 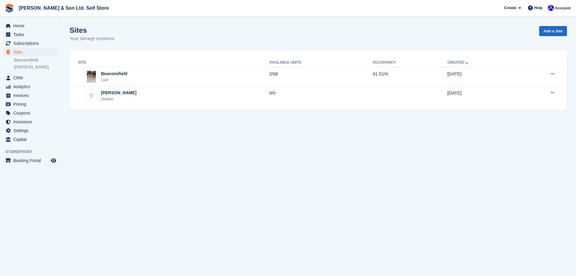 What do you see at coordinates (119, 99) in the screenshot?
I see `div: Hidden` at bounding box center [119, 99].